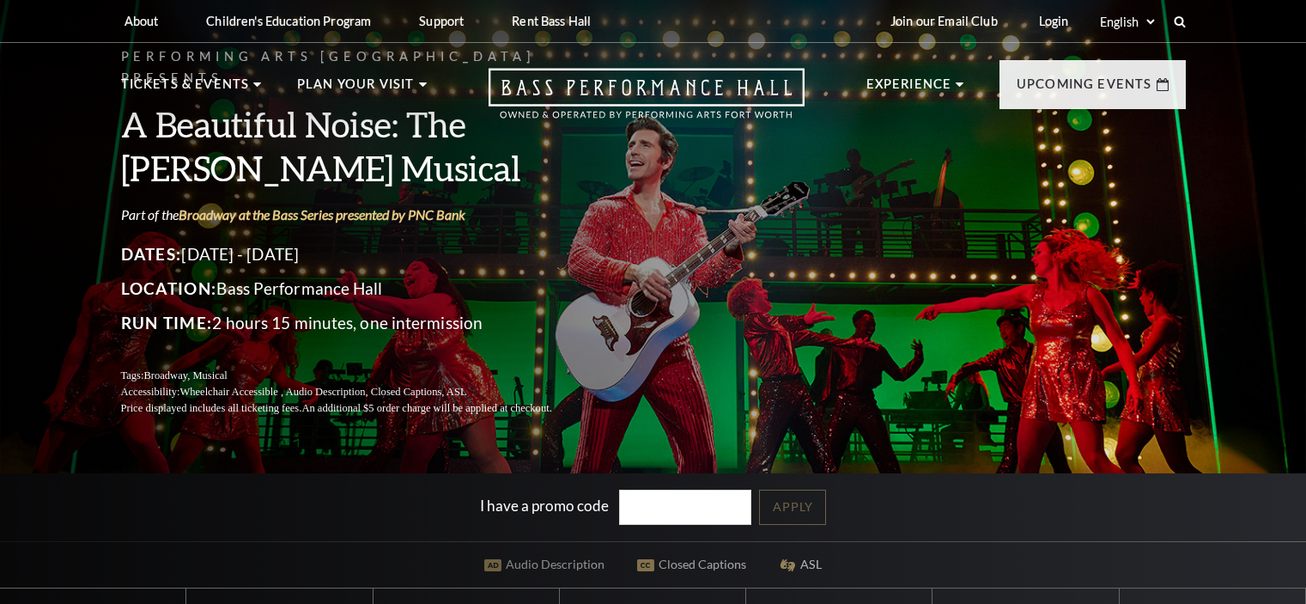 The image size is (1306, 604). What do you see at coordinates (544, 504) in the screenshot?
I see `label: I have a promo code` at bounding box center [544, 504].